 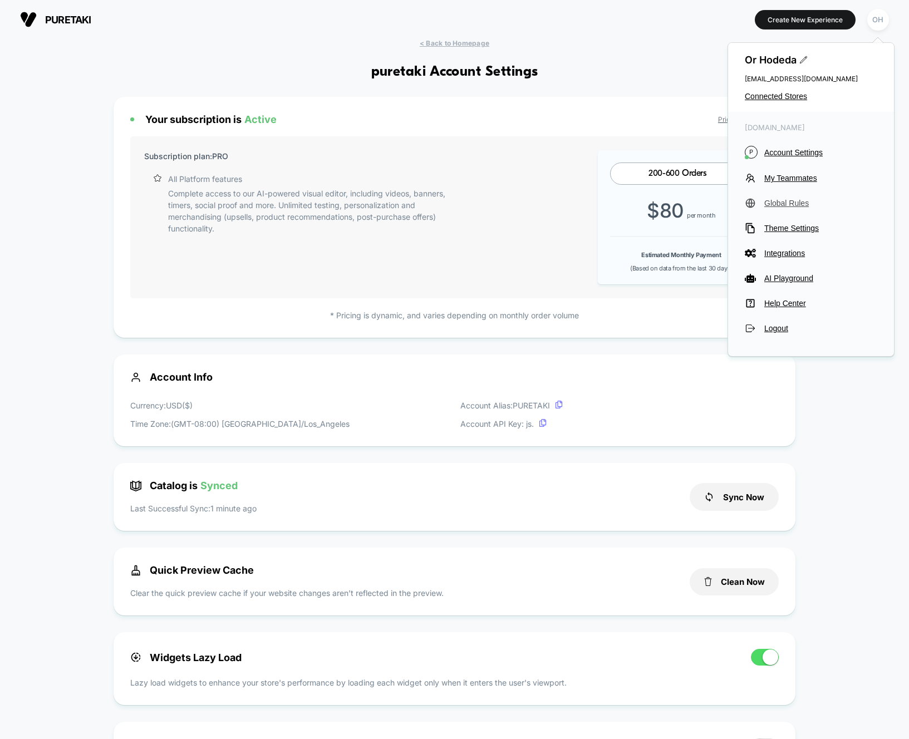 What do you see at coordinates (186, 156) in the screenshot?
I see `p: Subscription plan: PRO` at bounding box center [186, 156].